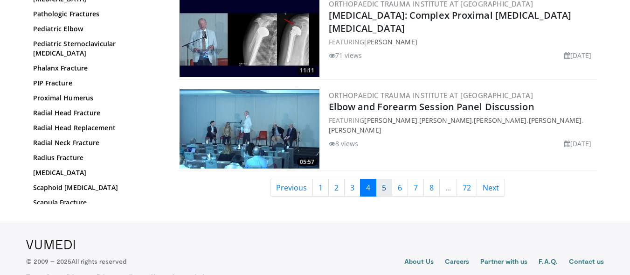 This screenshot has height=275, width=630. I want to click on div: FEATURING, so click(462, 42).